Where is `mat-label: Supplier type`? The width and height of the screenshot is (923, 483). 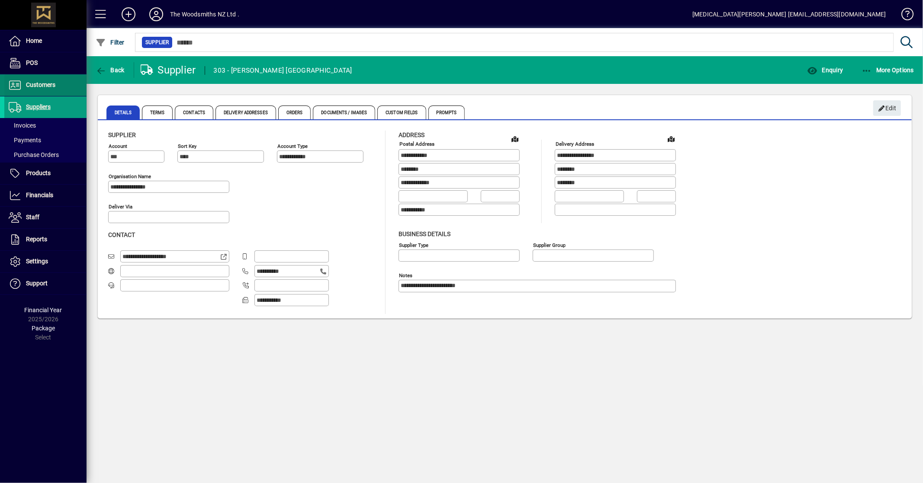 mat-label: Supplier type is located at coordinates (414, 245).